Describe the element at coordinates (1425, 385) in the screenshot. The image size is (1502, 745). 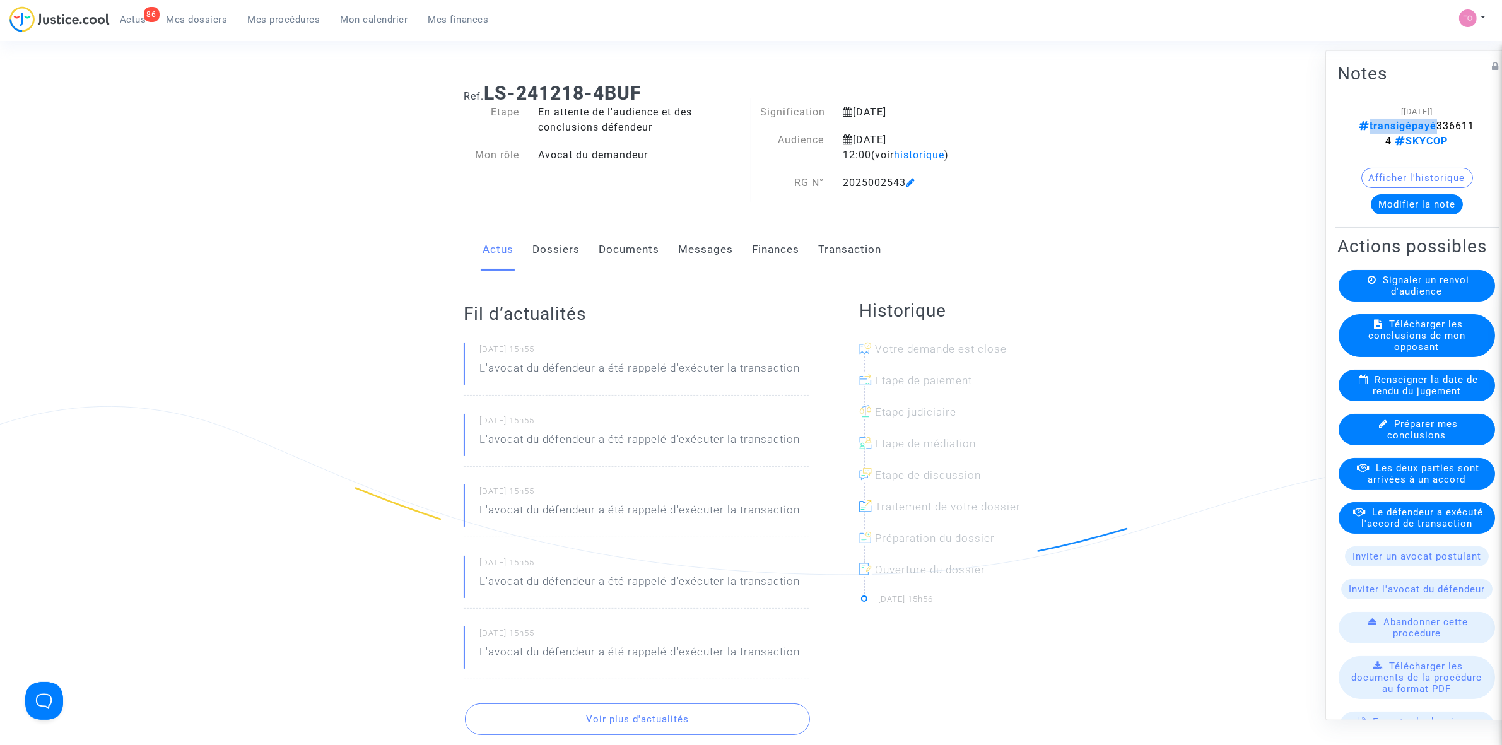
I see `span: Renseigner la date de rendu du jugement` at that location.